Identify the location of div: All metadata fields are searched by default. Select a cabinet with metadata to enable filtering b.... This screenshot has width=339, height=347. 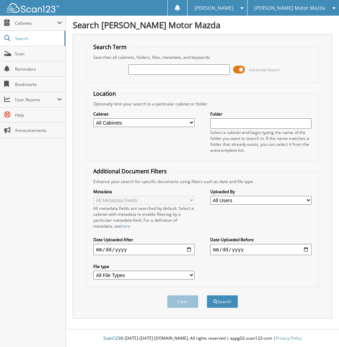
(144, 217).